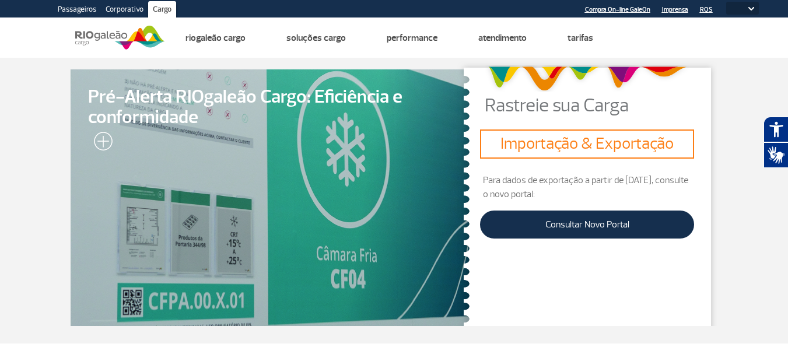 This screenshot has height=354, width=788. I want to click on a: Riogaleão Cargo, so click(215, 38).